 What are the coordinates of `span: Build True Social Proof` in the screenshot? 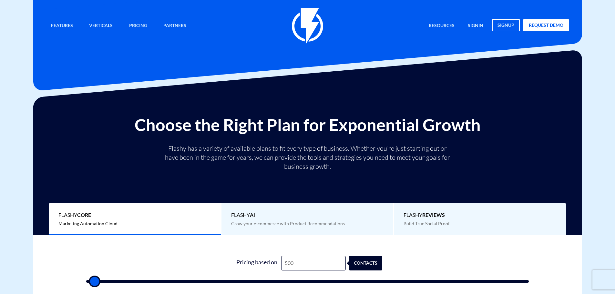 It's located at (427, 224).